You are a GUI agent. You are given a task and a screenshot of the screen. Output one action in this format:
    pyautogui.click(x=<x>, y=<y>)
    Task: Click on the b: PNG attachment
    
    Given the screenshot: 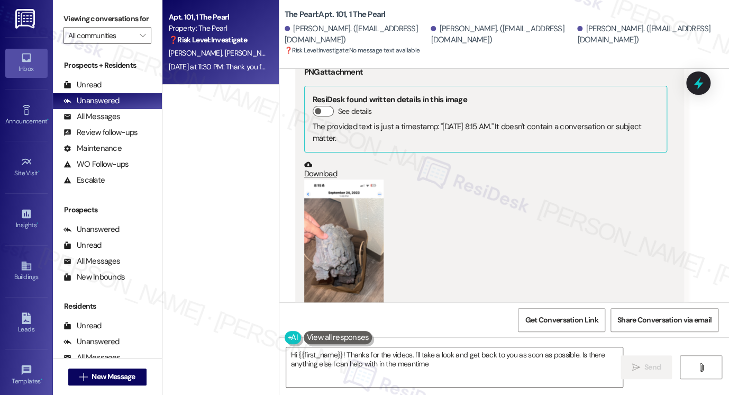 What is the action you would take?
    pyautogui.click(x=333, y=72)
    